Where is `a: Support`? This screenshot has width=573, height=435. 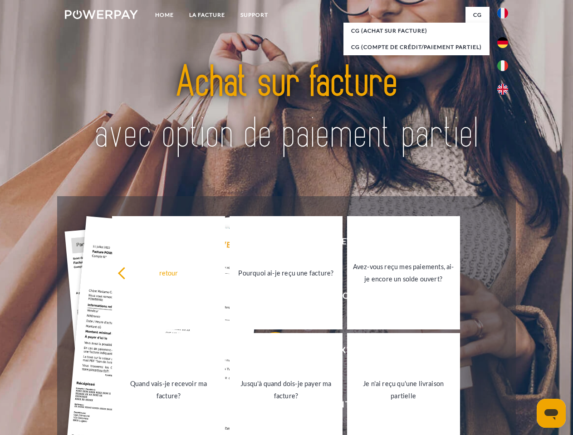 a: Support is located at coordinates (254, 15).